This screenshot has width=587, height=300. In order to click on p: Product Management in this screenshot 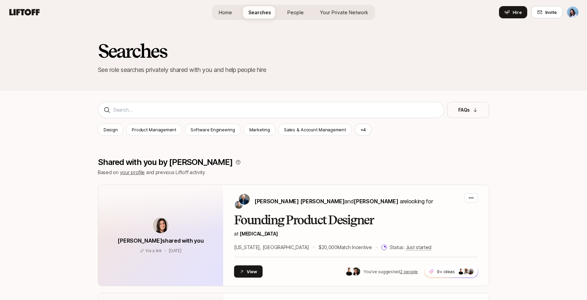, I will do `click(154, 130)`.